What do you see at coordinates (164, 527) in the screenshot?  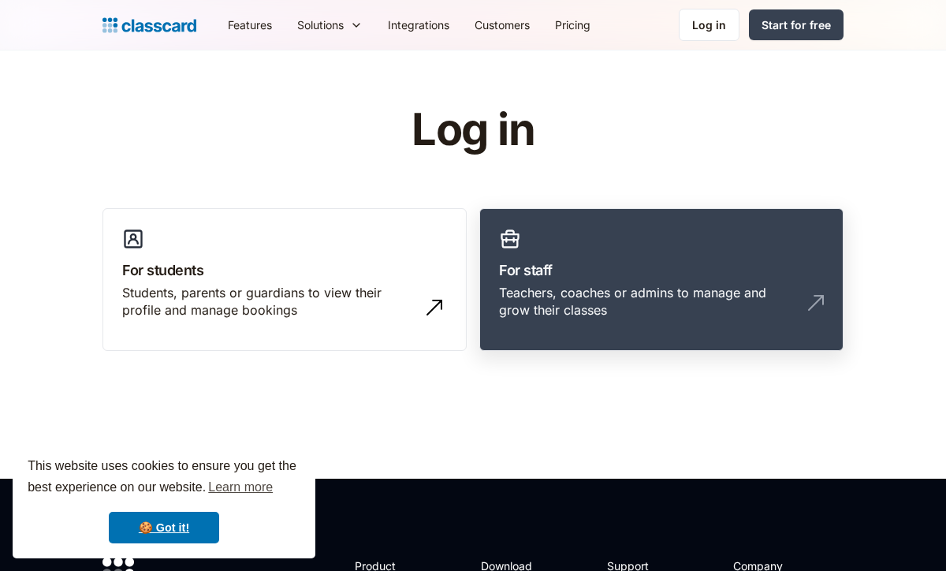 I see `a: dismiss cookie message` at bounding box center [164, 527].